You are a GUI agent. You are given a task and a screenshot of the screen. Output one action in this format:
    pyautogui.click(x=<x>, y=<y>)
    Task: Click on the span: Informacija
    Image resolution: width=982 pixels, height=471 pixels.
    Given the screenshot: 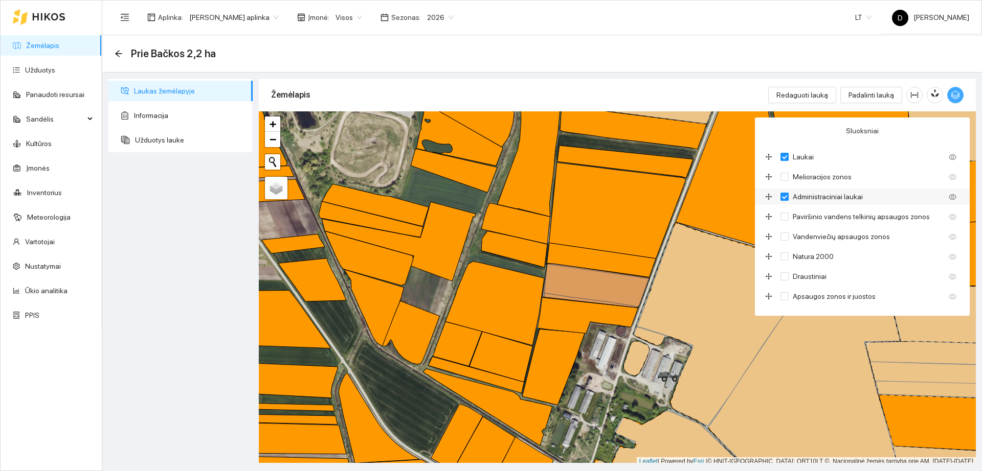 What is the action you would take?
    pyautogui.click(x=189, y=116)
    